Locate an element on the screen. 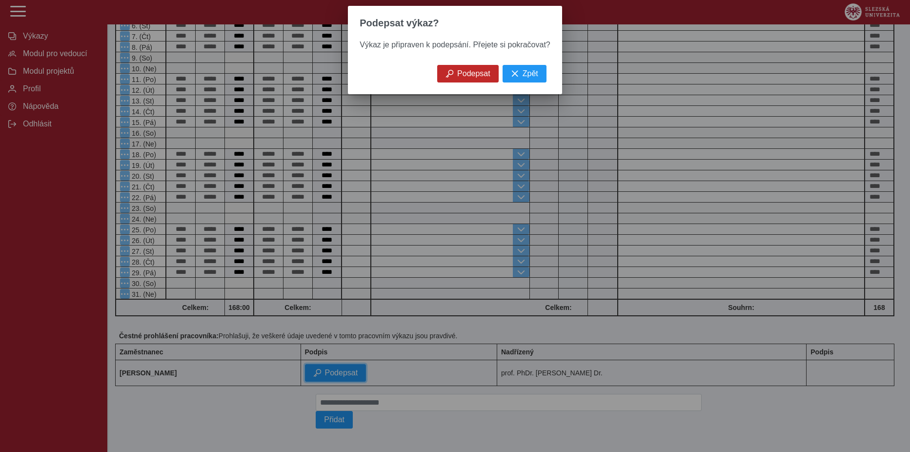 The height and width of the screenshot is (452, 910). button: Podepsat is located at coordinates (468, 74).